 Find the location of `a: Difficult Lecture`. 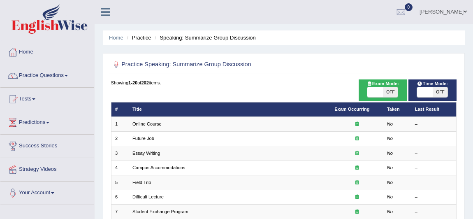

a: Difficult Lecture is located at coordinates (148, 196).